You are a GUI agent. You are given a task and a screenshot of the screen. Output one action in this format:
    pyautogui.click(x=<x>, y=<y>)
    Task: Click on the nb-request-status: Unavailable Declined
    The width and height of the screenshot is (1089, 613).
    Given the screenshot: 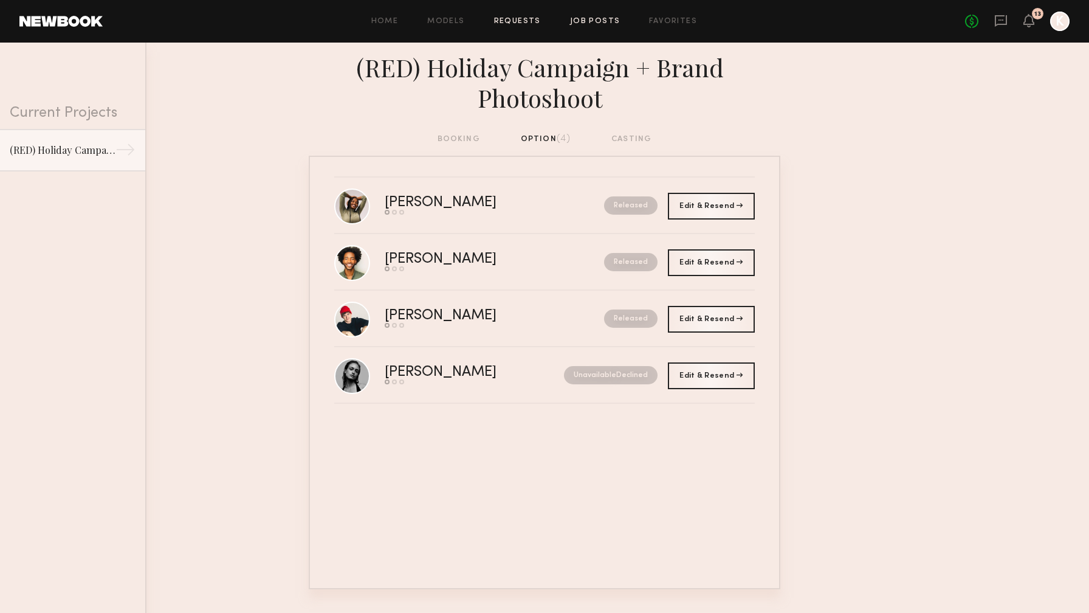 What is the action you would take?
    pyautogui.click(x=611, y=375)
    